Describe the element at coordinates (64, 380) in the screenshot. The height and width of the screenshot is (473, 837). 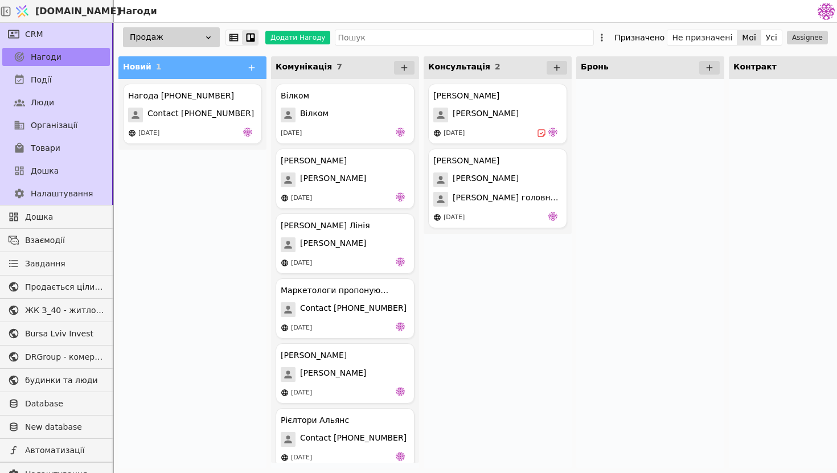
I see `span: будинки та люди` at that location.